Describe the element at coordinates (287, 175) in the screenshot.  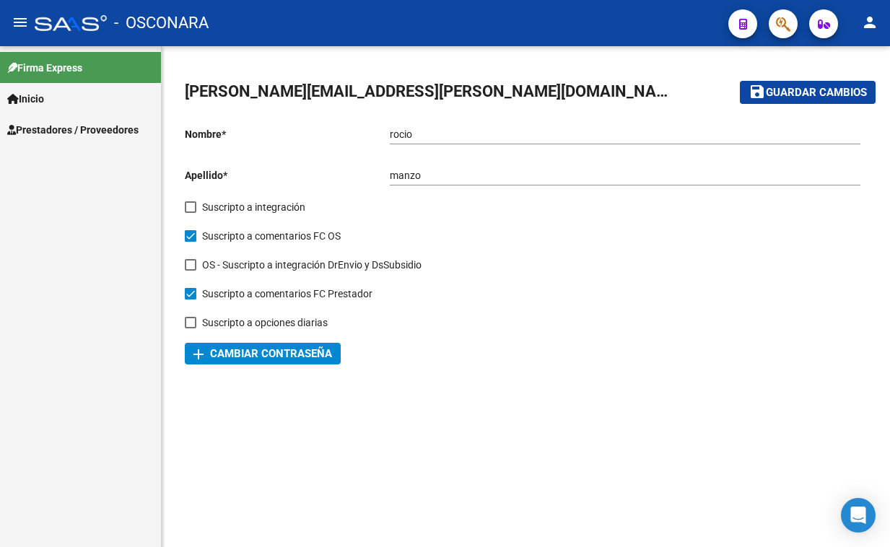
I see `p: Apellido` at that location.